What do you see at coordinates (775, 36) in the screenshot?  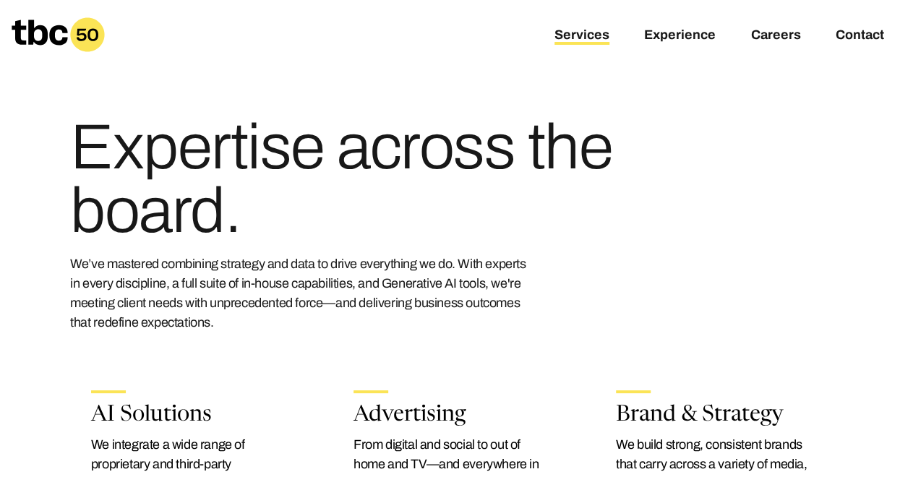 I see `a: Careers` at bounding box center [775, 36].